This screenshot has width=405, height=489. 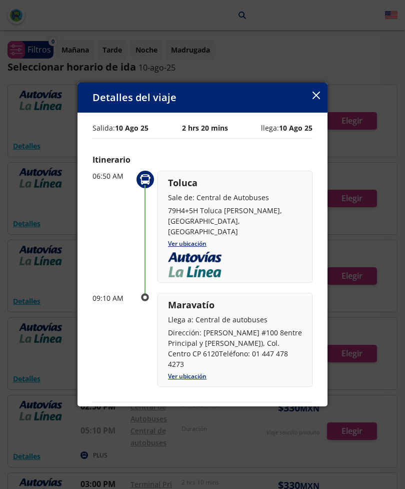 I want to click on p: Maravatío, so click(x=235, y=305).